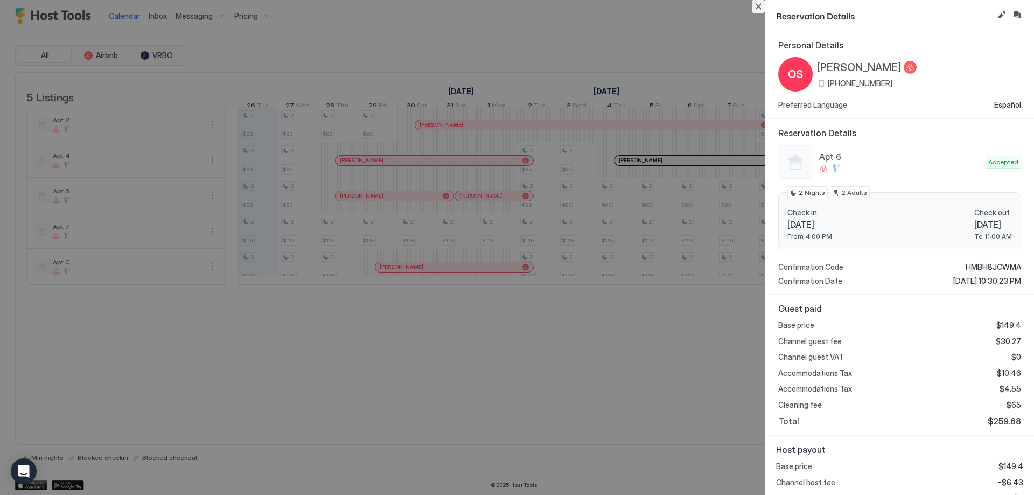 This screenshot has height=495, width=1034. What do you see at coordinates (812, 193) in the screenshot?
I see `span: 2 Nights` at bounding box center [812, 193].